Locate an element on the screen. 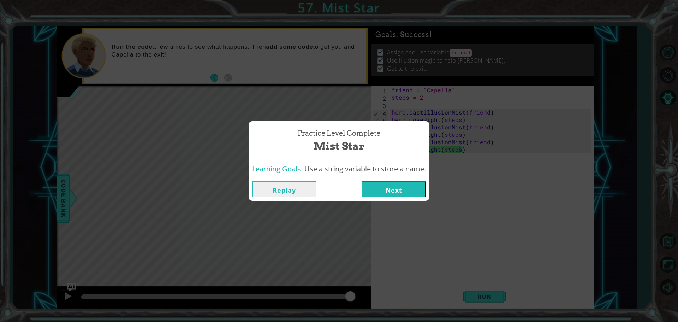 This screenshot has width=678, height=322. button: Next is located at coordinates (394, 189).